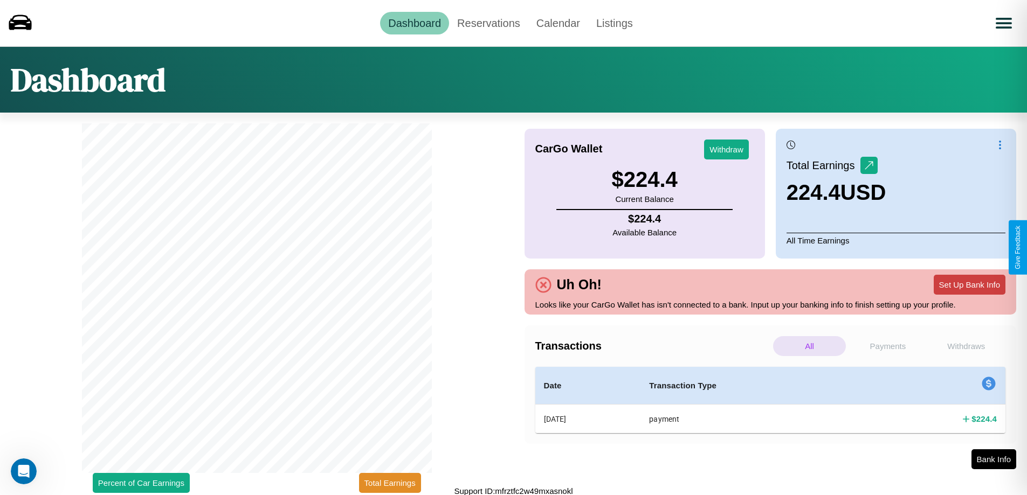 This screenshot has height=495, width=1027. What do you see at coordinates (809, 346) in the screenshot?
I see `p: All` at bounding box center [809, 346].